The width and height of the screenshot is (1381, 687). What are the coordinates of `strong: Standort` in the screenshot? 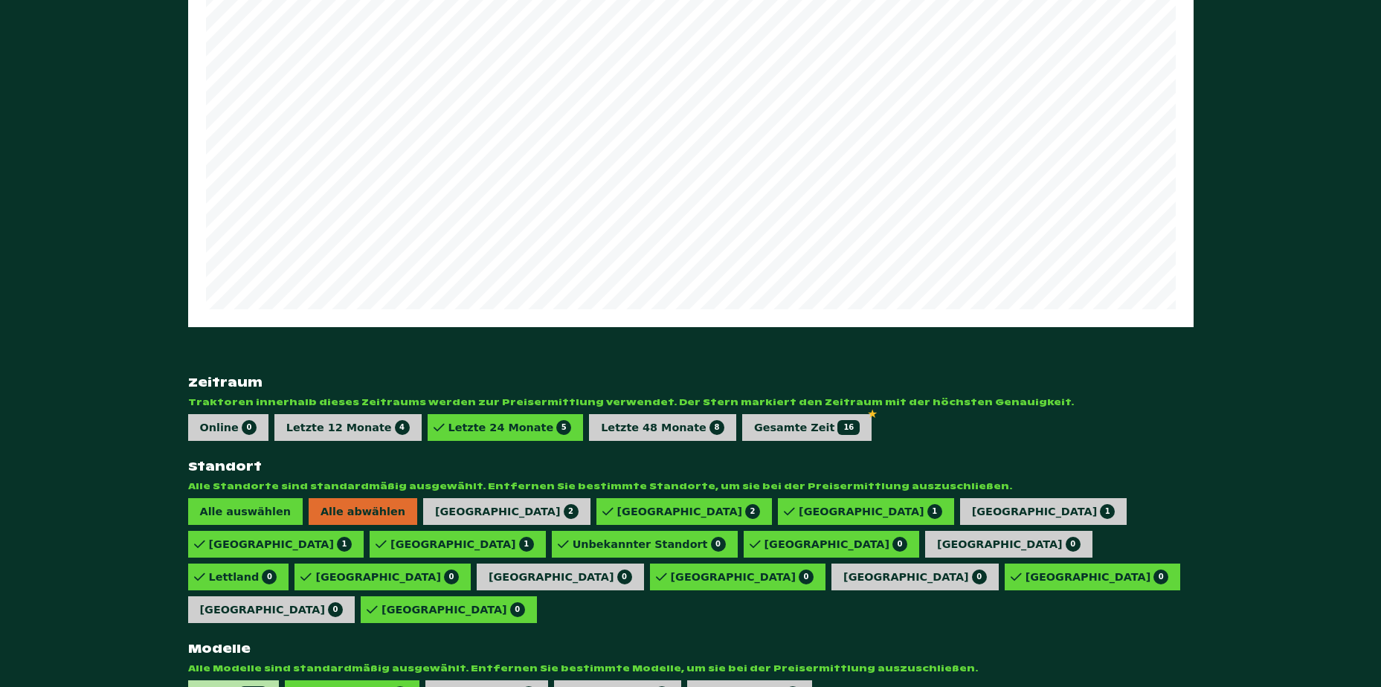 It's located at (691, 466).